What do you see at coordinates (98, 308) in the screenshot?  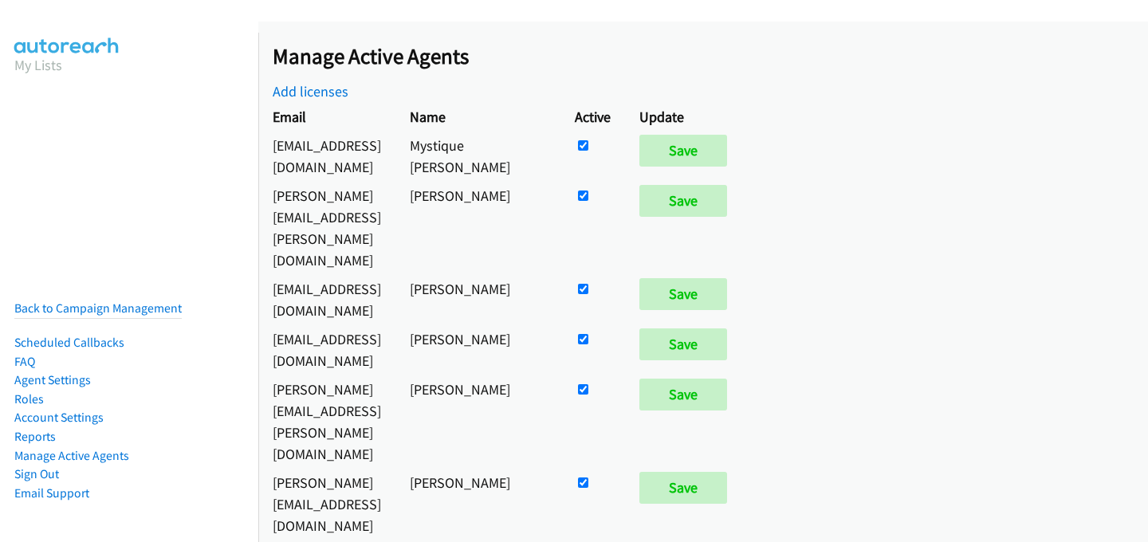 I see `a: Back to Campaign Management` at bounding box center [98, 308].